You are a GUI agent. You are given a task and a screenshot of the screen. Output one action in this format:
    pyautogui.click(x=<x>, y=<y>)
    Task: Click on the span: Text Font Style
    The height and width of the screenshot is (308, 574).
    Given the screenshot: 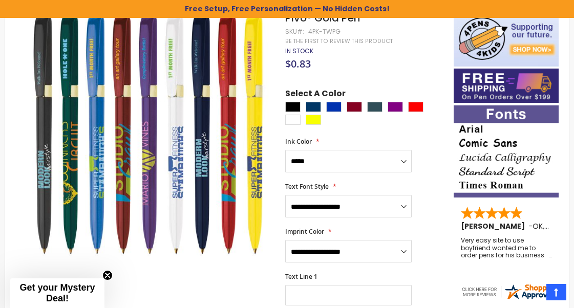 What is the action you would take?
    pyautogui.click(x=307, y=187)
    